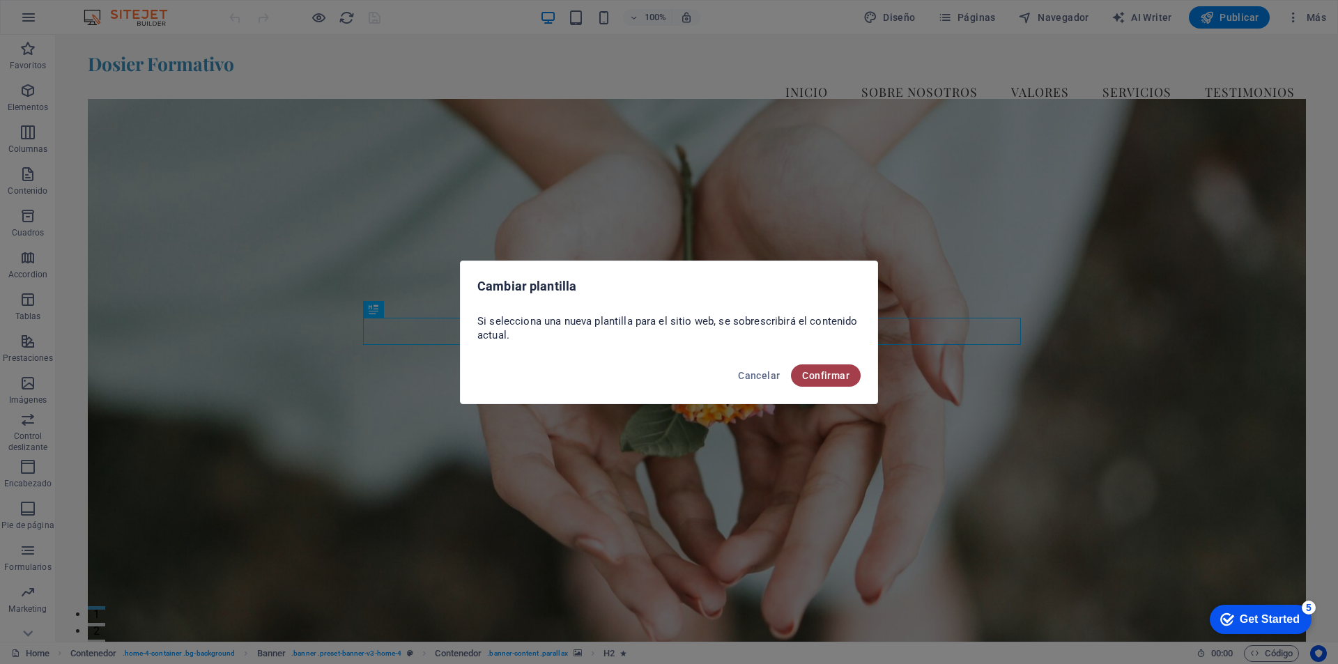  I want to click on div: Get Started 5 items remaining, 0% complete, so click(62, 22).